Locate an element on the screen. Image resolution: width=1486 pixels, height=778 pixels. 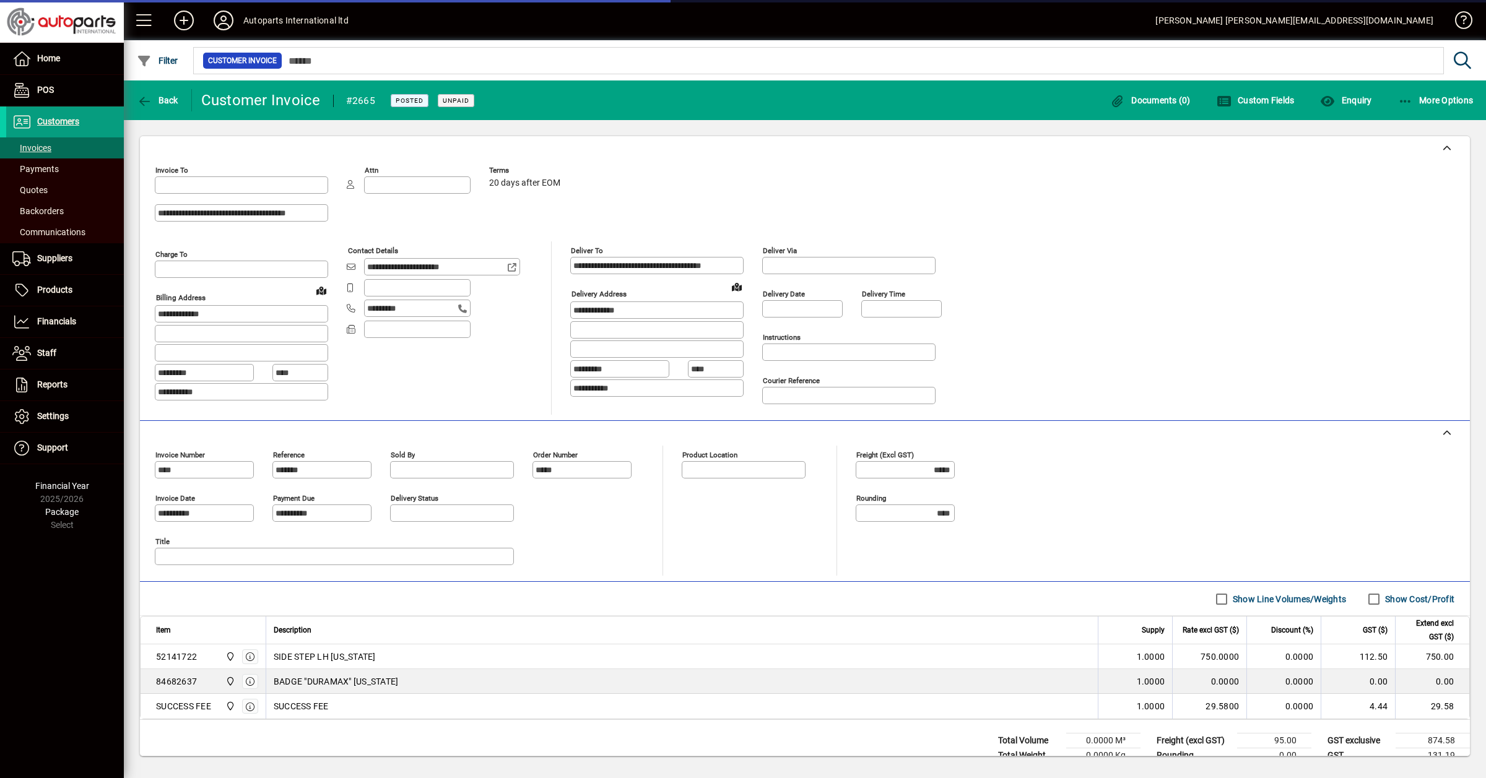
span: Staff is located at coordinates (46, 353).